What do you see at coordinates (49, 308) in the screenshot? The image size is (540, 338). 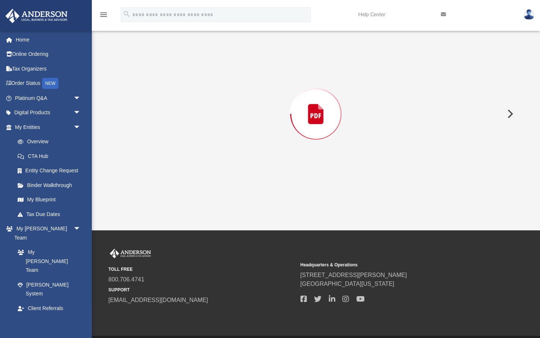 I see `a: Client Referrals` at bounding box center [49, 308].